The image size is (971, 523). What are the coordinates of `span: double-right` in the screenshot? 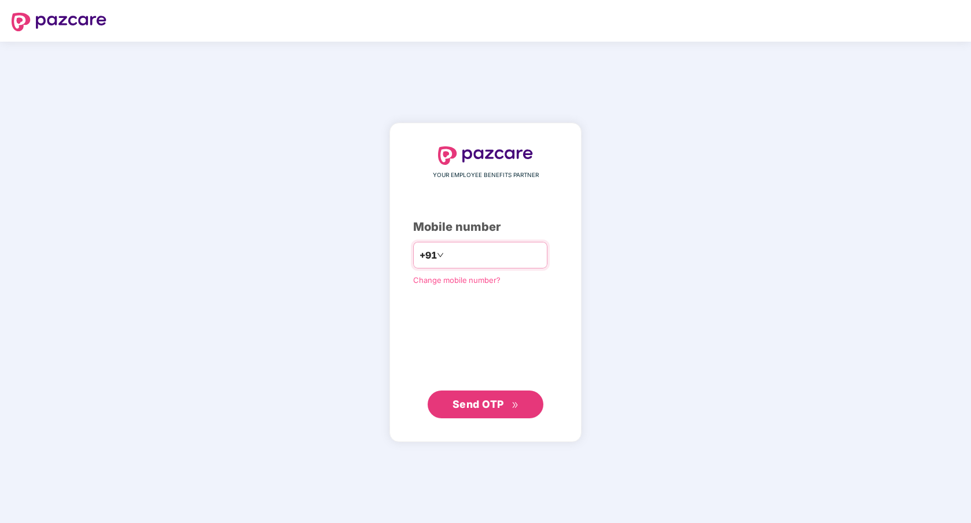 It's located at (515, 405).